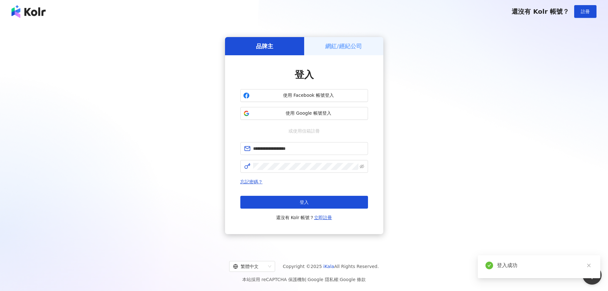 The width and height of the screenshot is (608, 291). Describe the element at coordinates (545, 265) in the screenshot. I see `div: 登入成功` at that location.